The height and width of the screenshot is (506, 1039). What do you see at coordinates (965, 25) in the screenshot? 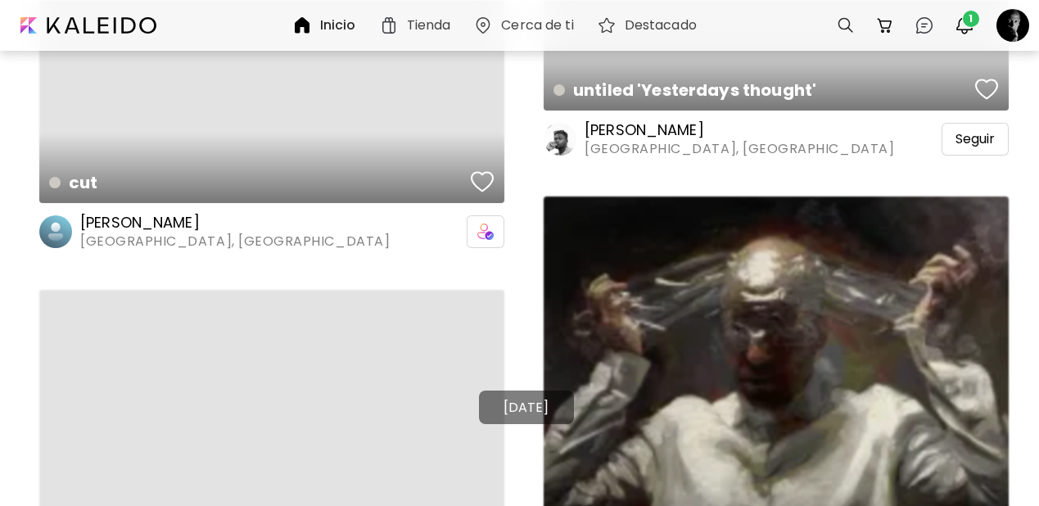
I see `button: bellIcon1` at bounding box center [965, 25].